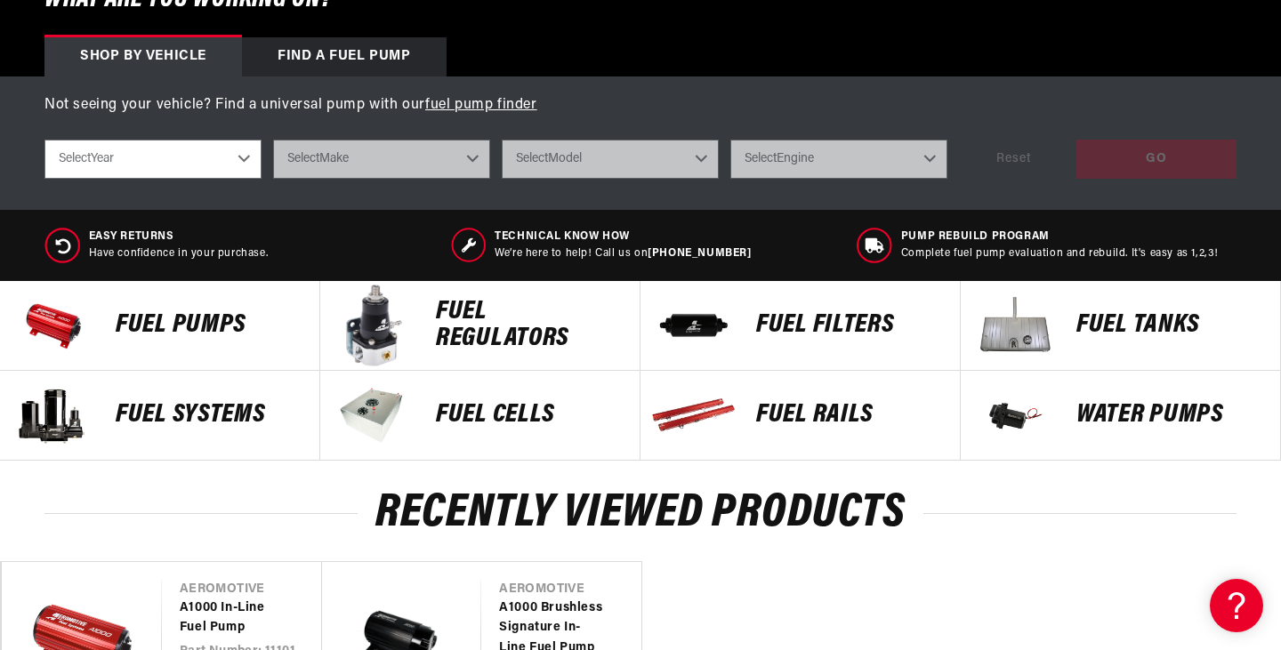 The width and height of the screenshot is (1281, 650). Describe the element at coordinates (1121, 326) in the screenshot. I see `a: Fuel Tanks Fuel Tanks` at that location.